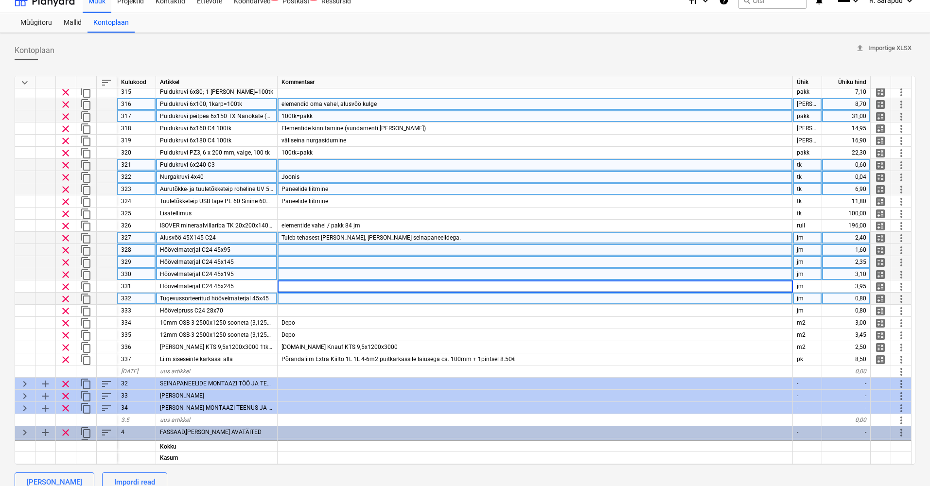 This screenshot has width=930, height=486. I want to click on div: Müügitoru, so click(36, 23).